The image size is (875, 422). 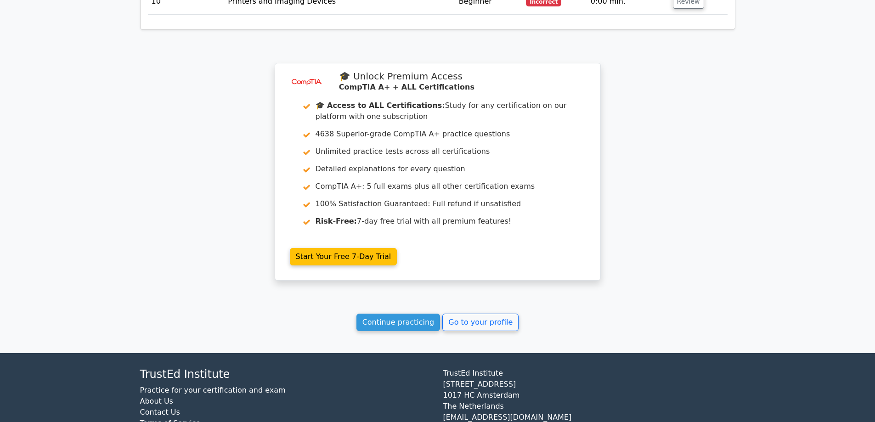 What do you see at coordinates (157, 401) in the screenshot?
I see `a: About Us` at bounding box center [157, 401].